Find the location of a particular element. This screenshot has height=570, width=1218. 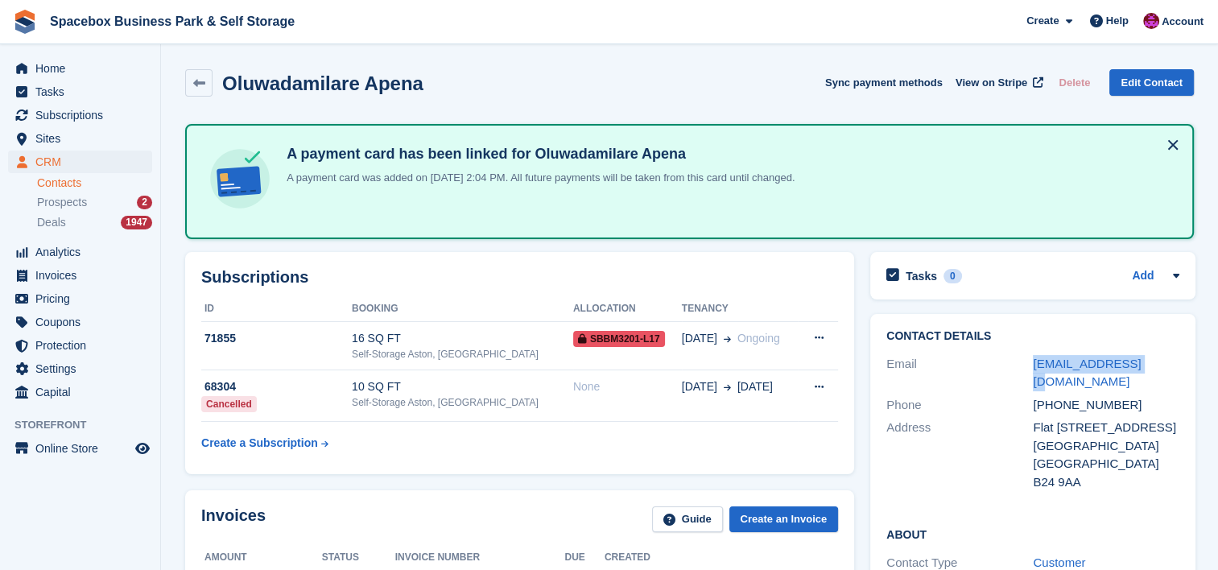

th: ID is located at coordinates (276, 309).